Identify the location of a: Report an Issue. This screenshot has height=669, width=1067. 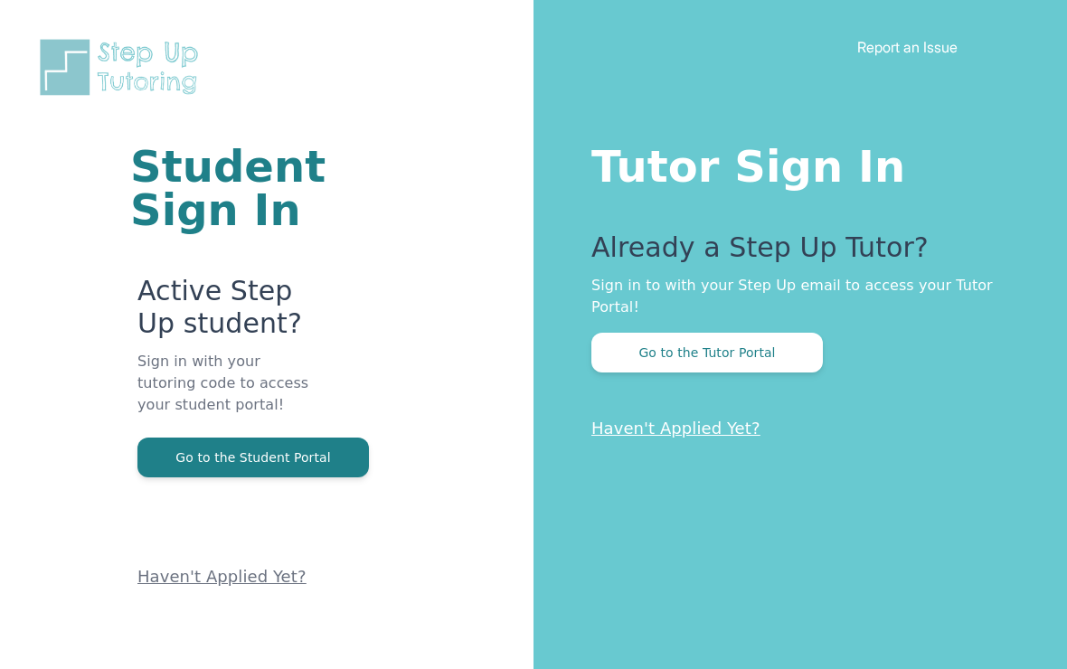
(907, 47).